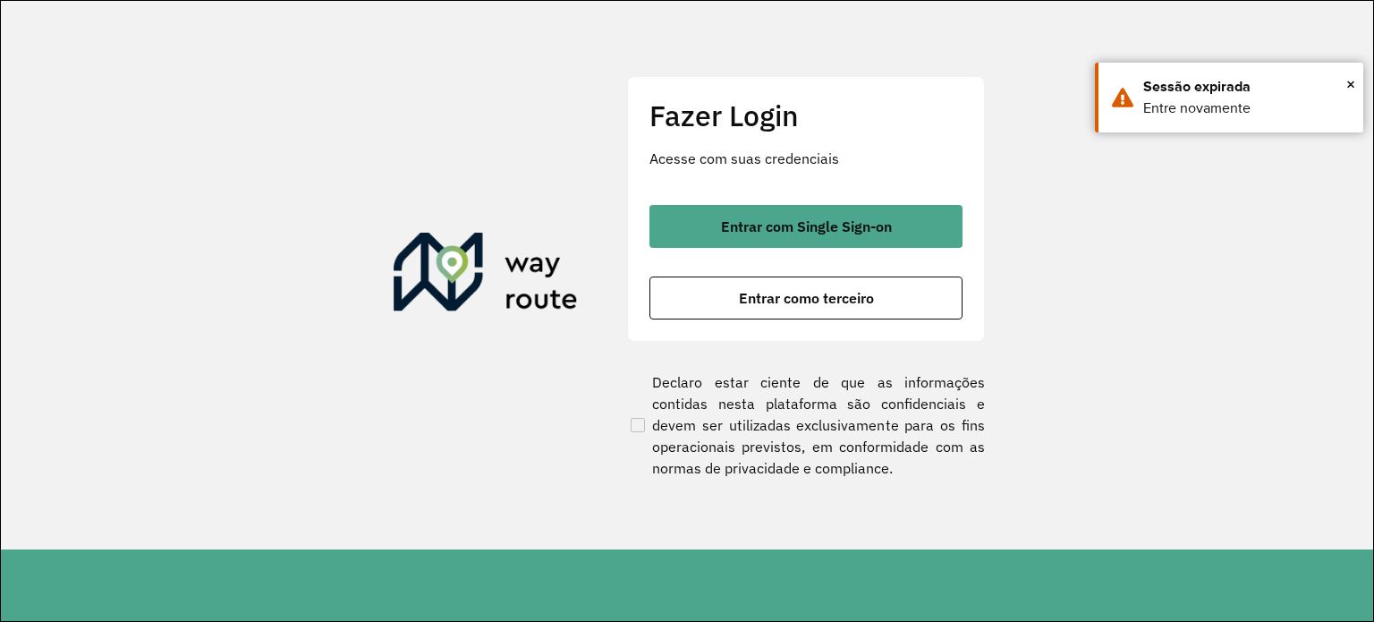  Describe the element at coordinates (1246, 108) in the screenshot. I see `div: Entre novamente` at that location.